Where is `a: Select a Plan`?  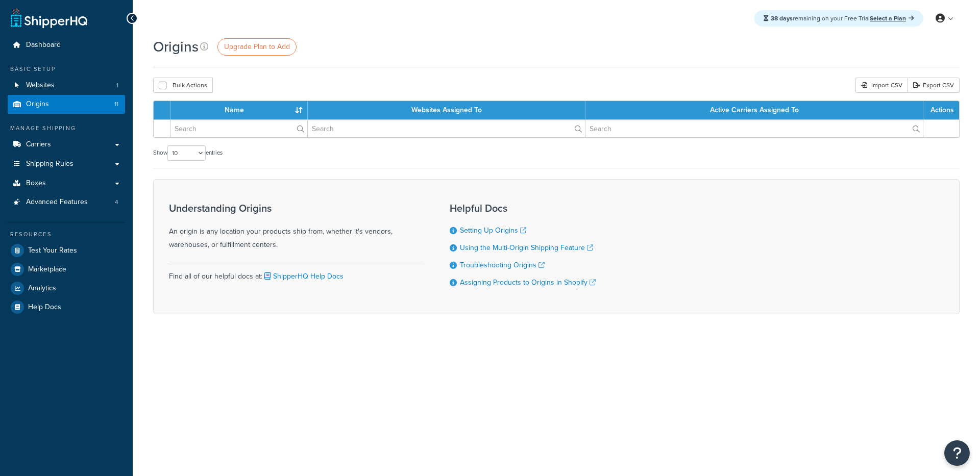 a: Select a Plan is located at coordinates (892, 18).